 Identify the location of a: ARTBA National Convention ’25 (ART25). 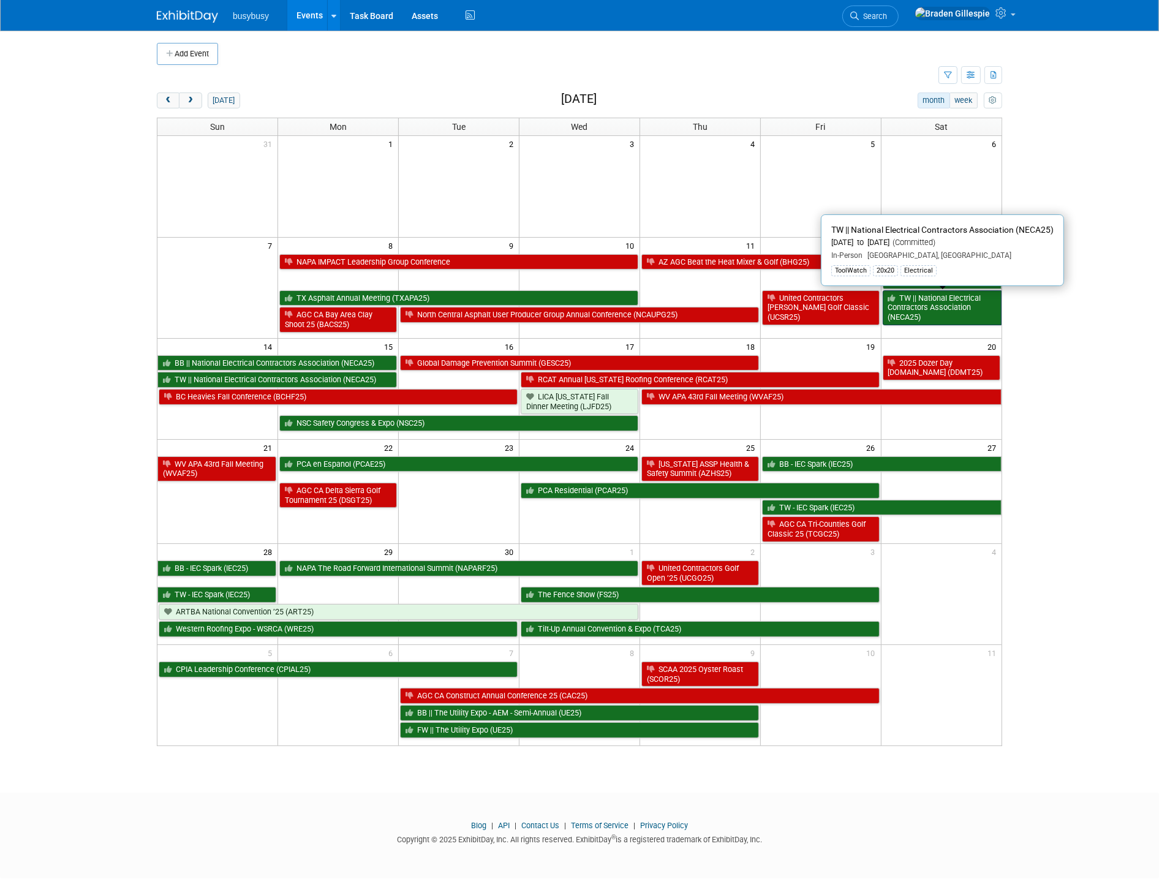
(398, 612).